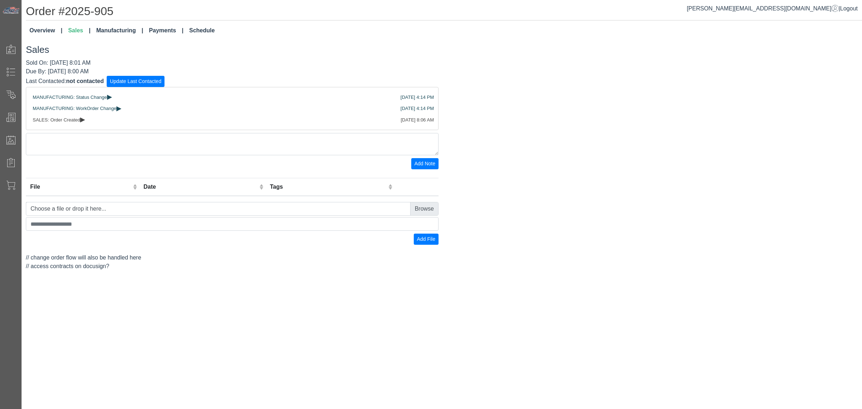 This screenshot has height=409, width=862. Describe the element at coordinates (849, 8) in the screenshot. I see `span: Logout` at that location.